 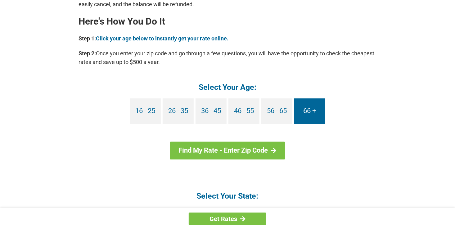 What do you see at coordinates (87, 38) in the screenshot?
I see `b: Step 1:` at bounding box center [87, 38].